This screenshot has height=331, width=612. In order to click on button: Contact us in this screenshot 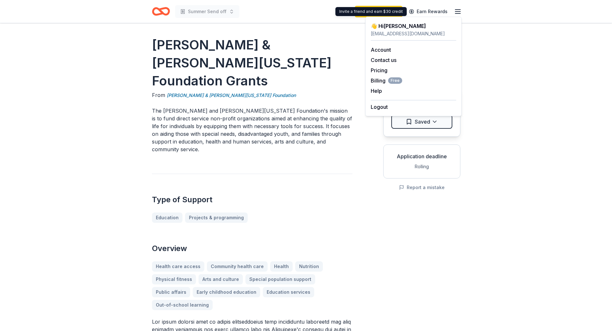, I will do `click(384, 60)`.